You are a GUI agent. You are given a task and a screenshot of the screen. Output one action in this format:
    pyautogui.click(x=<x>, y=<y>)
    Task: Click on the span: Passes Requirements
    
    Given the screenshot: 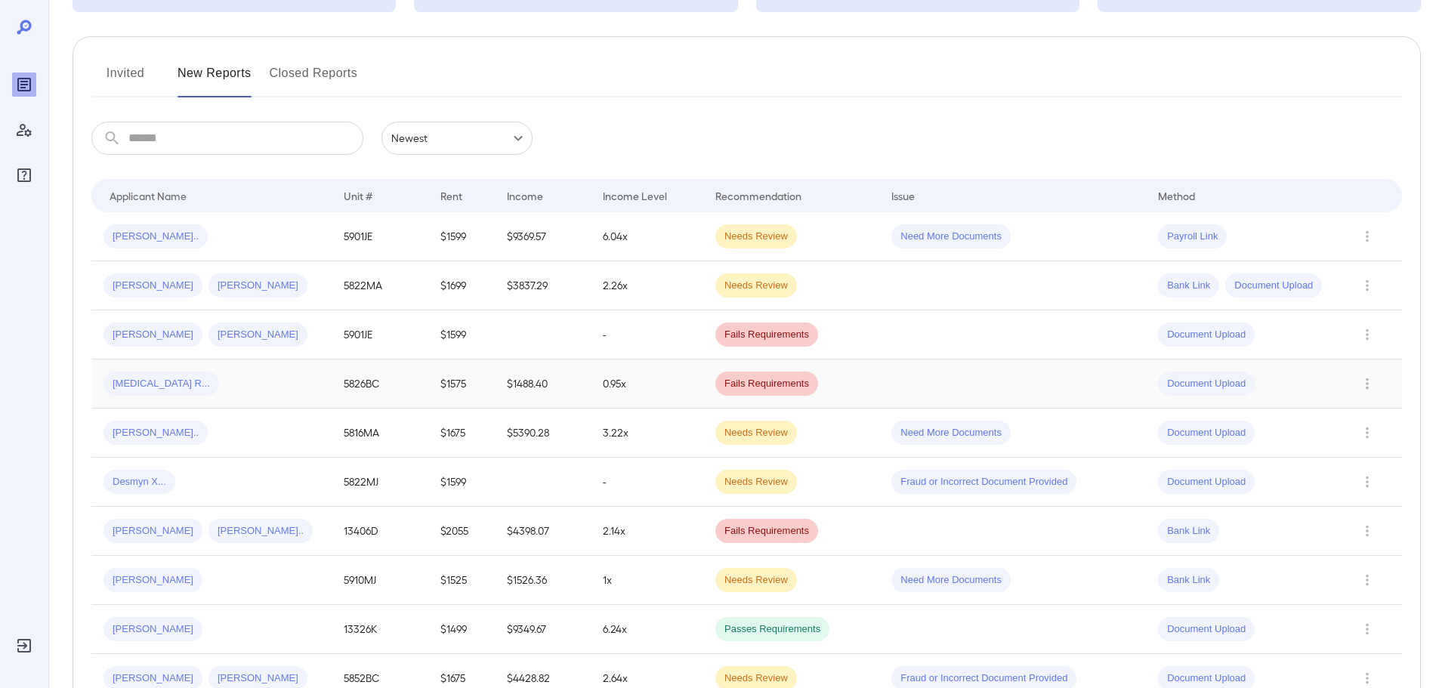 What is the action you would take?
    pyautogui.click(x=772, y=629)
    